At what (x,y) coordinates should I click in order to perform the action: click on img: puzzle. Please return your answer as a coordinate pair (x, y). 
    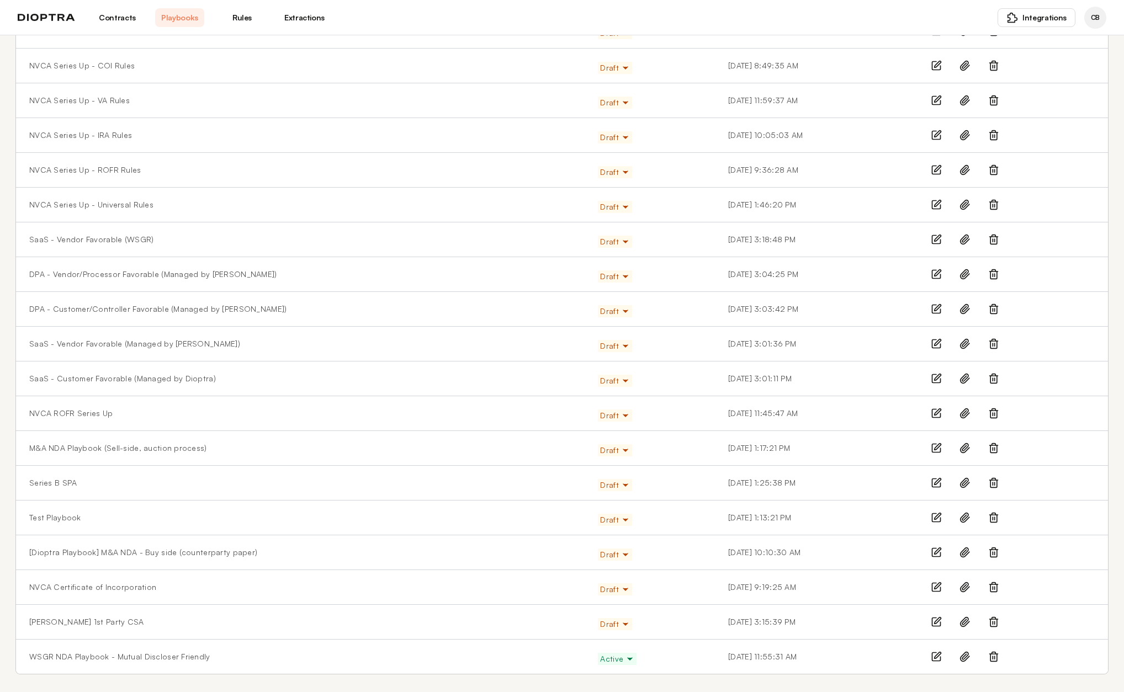
    Looking at the image, I should click on (1013, 18).